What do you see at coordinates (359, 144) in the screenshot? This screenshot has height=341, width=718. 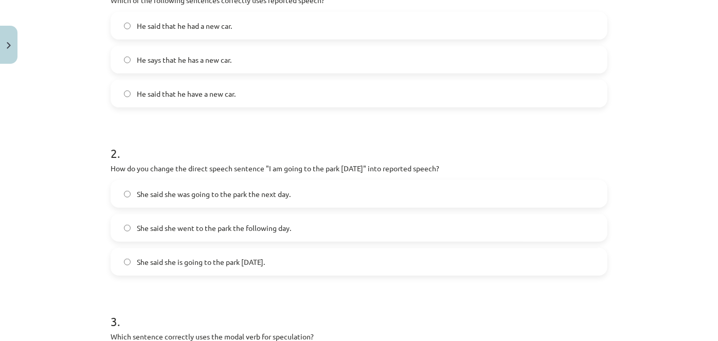 I see `h1: 2 .` at bounding box center [359, 144].